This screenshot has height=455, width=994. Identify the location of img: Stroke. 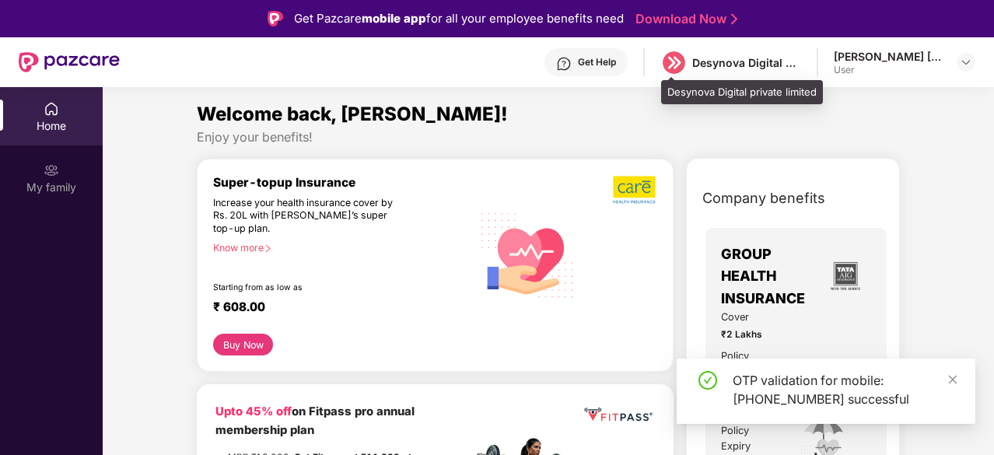
(734, 19).